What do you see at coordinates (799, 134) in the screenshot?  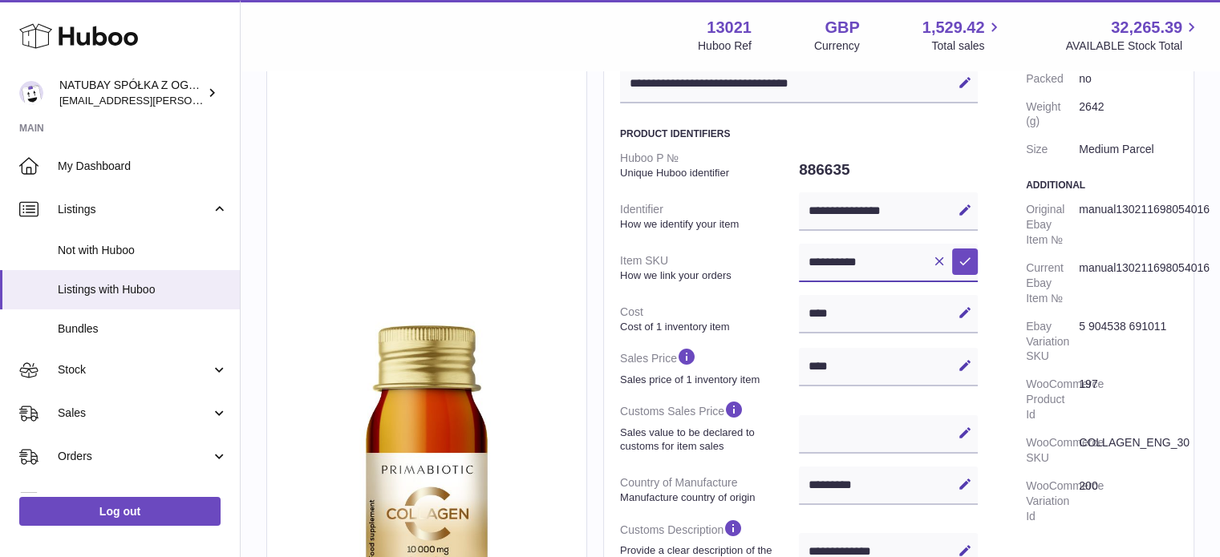 I see `h3: Product Identifiers` at bounding box center [799, 134].